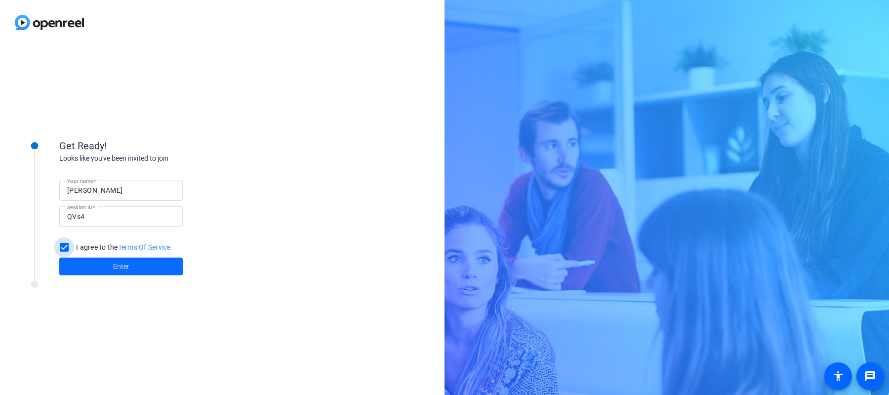 The width and height of the screenshot is (889, 395). Describe the element at coordinates (121, 266) in the screenshot. I see `button: Enter` at that location.